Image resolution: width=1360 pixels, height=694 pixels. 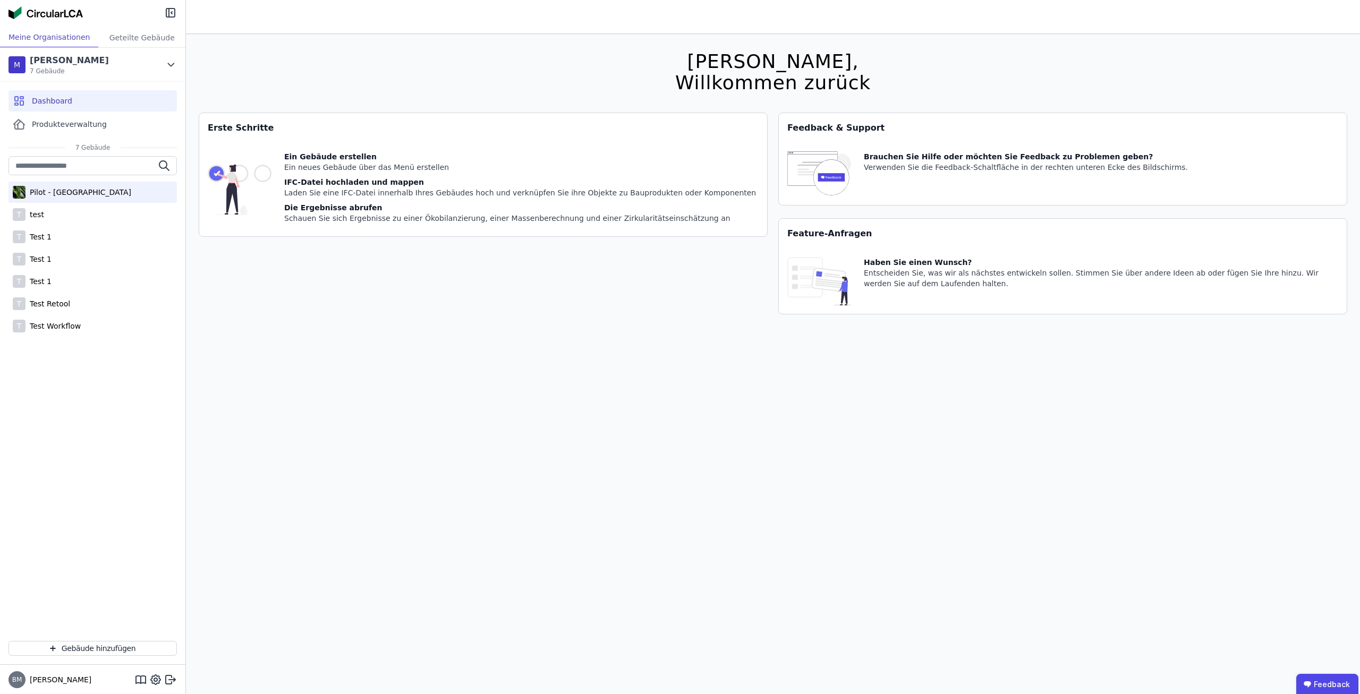 I want to click on div: Verwenden Sie die Feedback-Schaltfläche in der rechten unteren Ecke des Bildschirms., so click(x=1026, y=167).